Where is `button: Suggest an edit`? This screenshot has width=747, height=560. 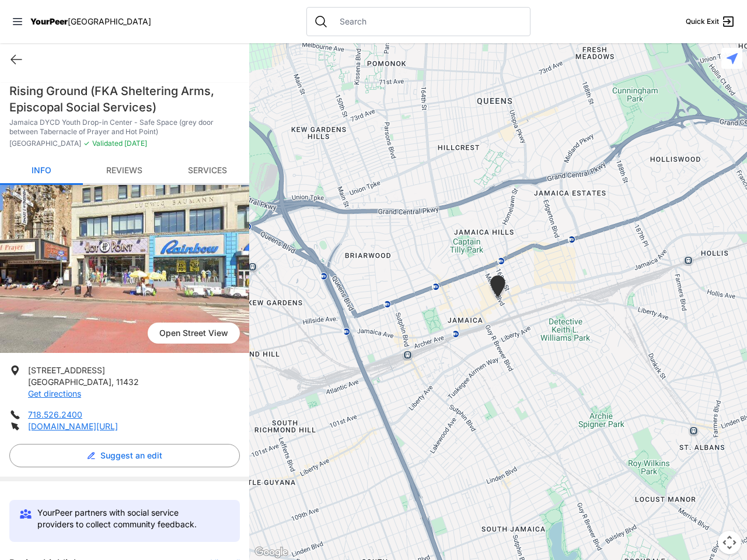 button: Suggest an edit is located at coordinates (124, 456).